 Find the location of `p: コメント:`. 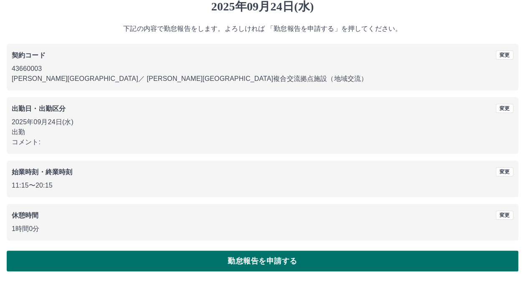

p: コメント: is located at coordinates (262, 142).